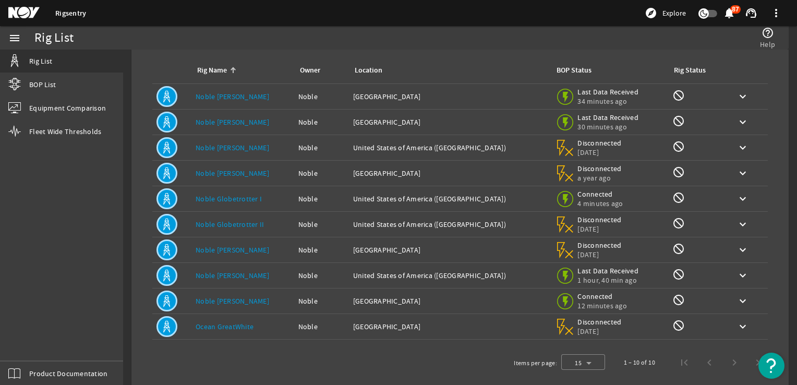 This screenshot has width=797, height=385. Describe the element at coordinates (608, 127) in the screenshot. I see `span: 30 minutes ago` at that location.